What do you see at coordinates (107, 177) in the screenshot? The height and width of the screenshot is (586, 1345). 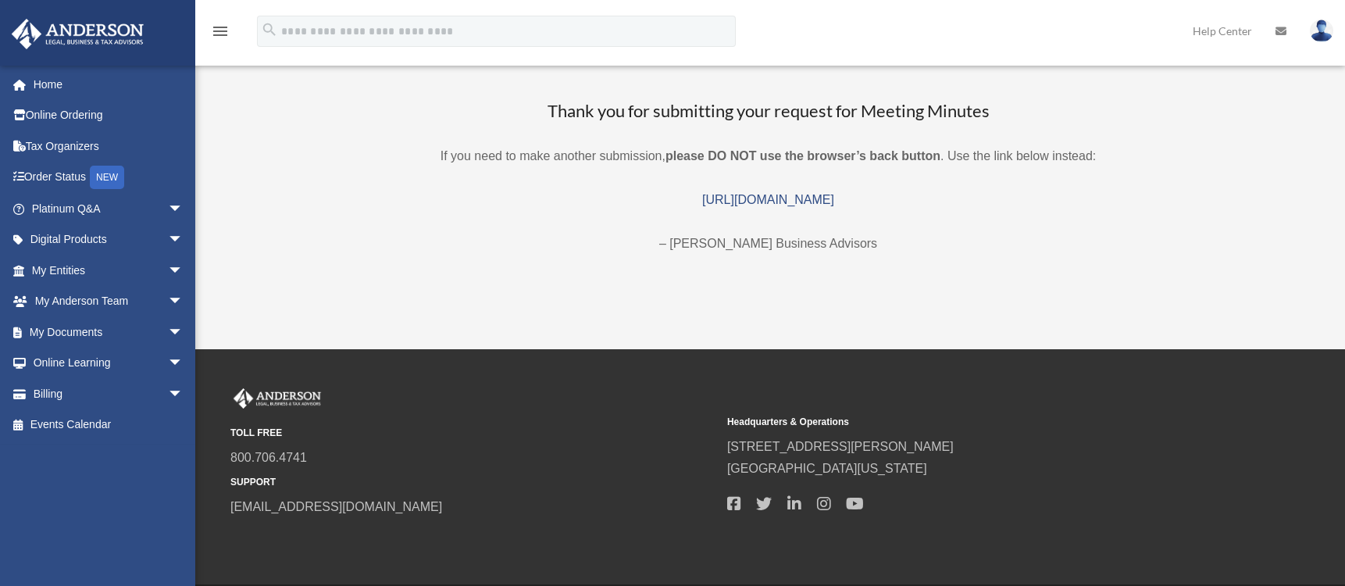 I see `div: NEW` at bounding box center [107, 177].